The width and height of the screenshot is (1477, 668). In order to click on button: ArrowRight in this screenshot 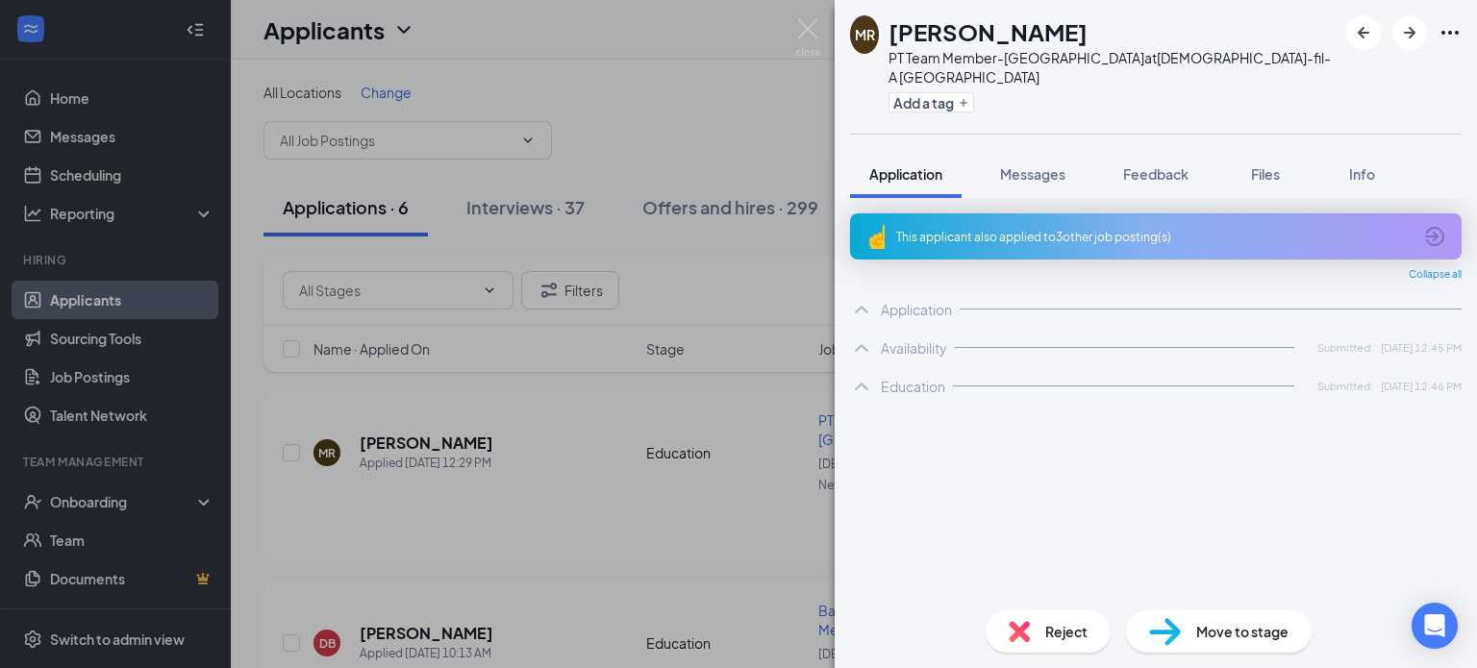, I will do `click(1410, 33)`.